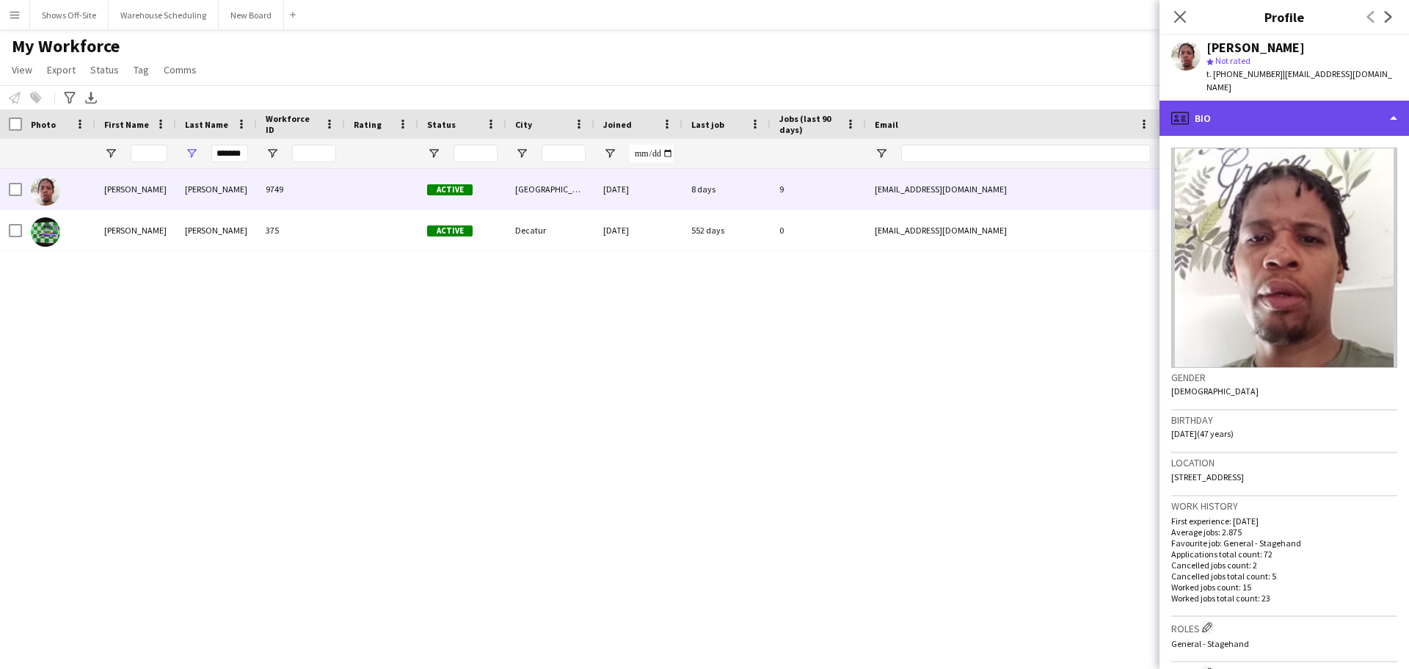  I want to click on a: Export, so click(61, 70).